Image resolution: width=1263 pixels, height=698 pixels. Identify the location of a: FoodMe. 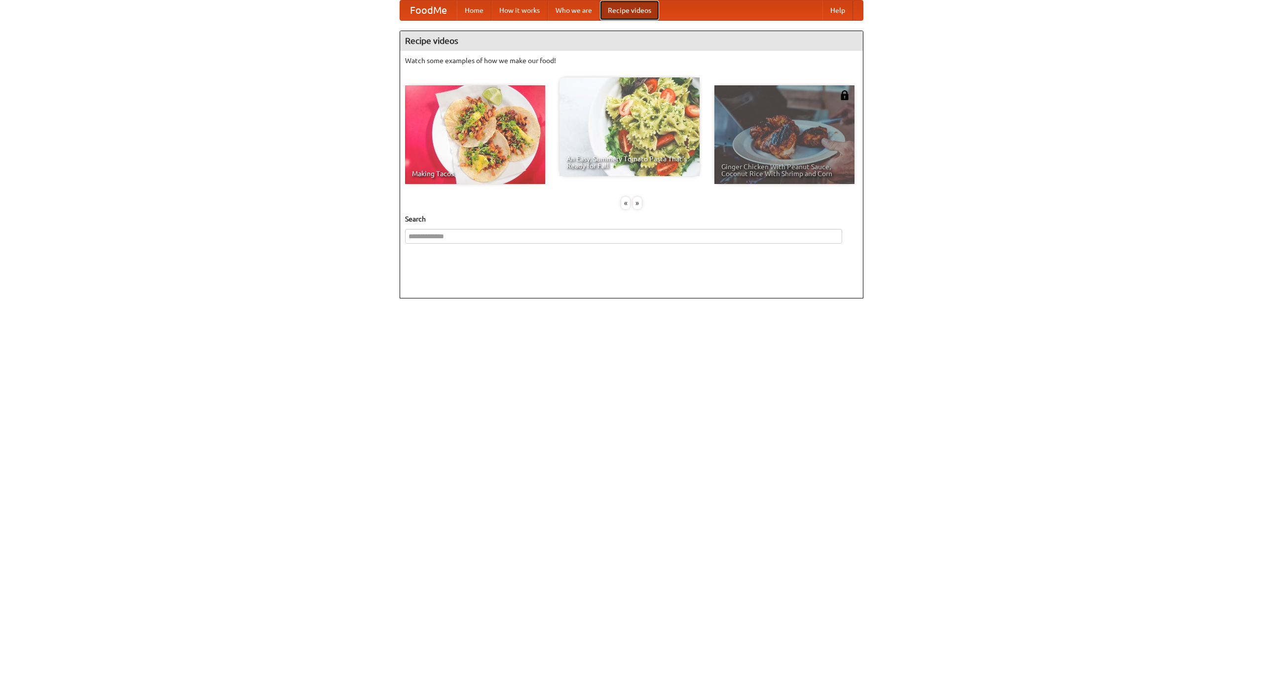
(428, 10).